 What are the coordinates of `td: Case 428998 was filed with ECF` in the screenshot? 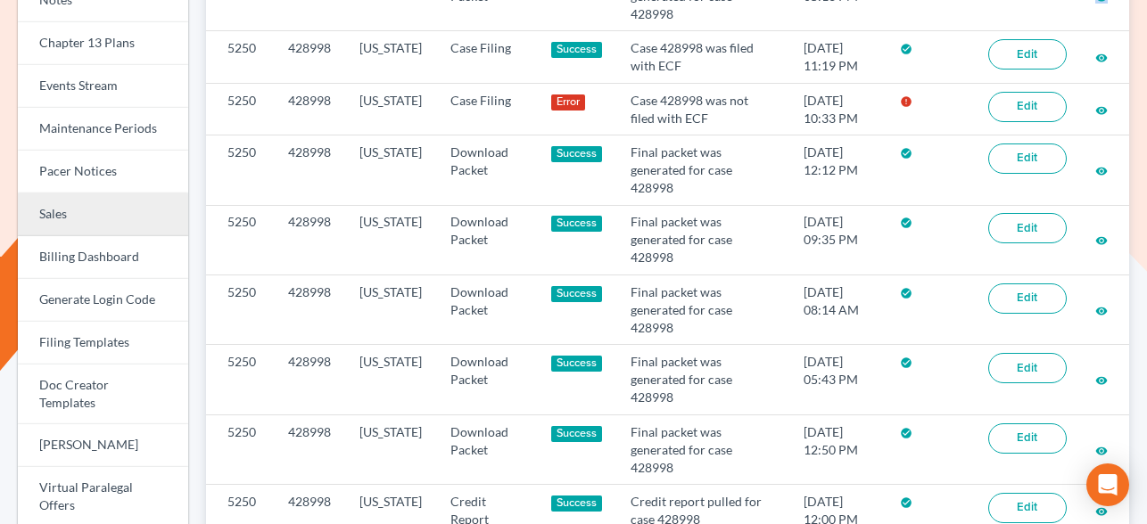 It's located at (703, 57).